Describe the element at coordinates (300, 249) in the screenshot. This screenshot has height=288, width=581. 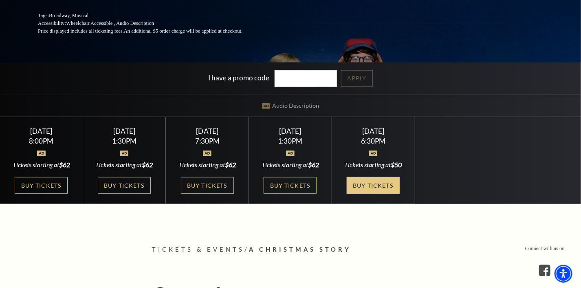
I see `span: A Christmas Story` at that location.